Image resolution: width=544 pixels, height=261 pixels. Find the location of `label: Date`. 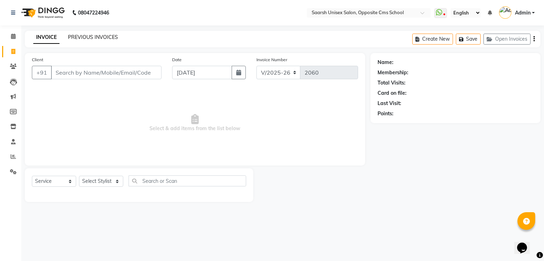

label: Date is located at coordinates (177, 60).